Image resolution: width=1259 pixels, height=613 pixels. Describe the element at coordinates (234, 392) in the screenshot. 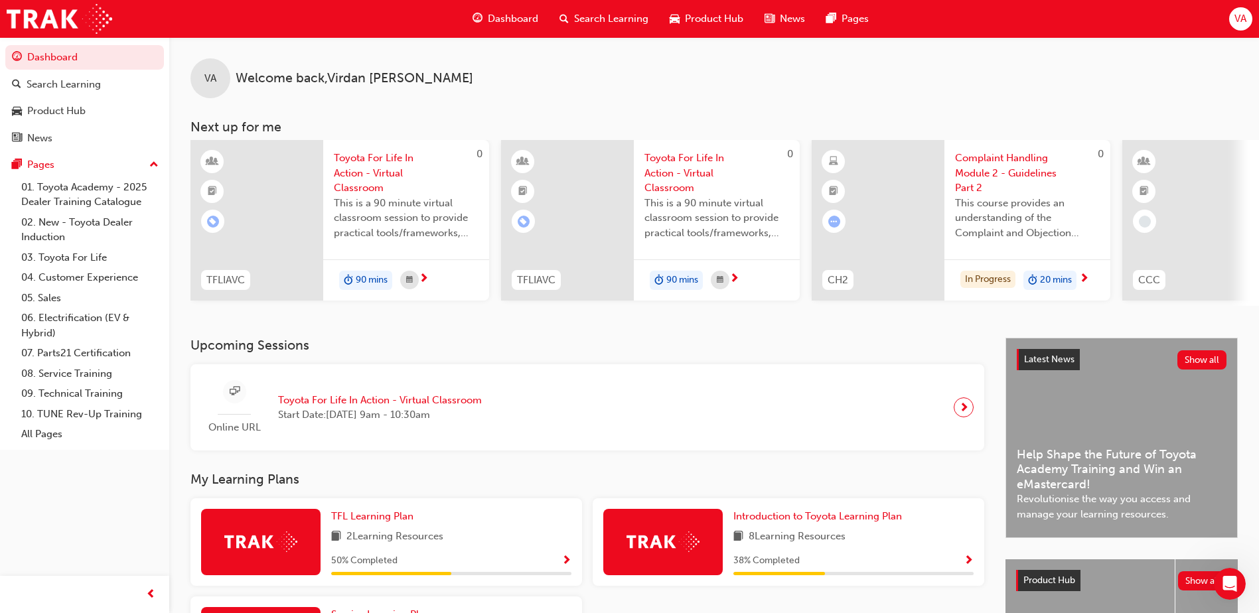

I see `span: sessionType_ONLINE_URL-icon` at that location.